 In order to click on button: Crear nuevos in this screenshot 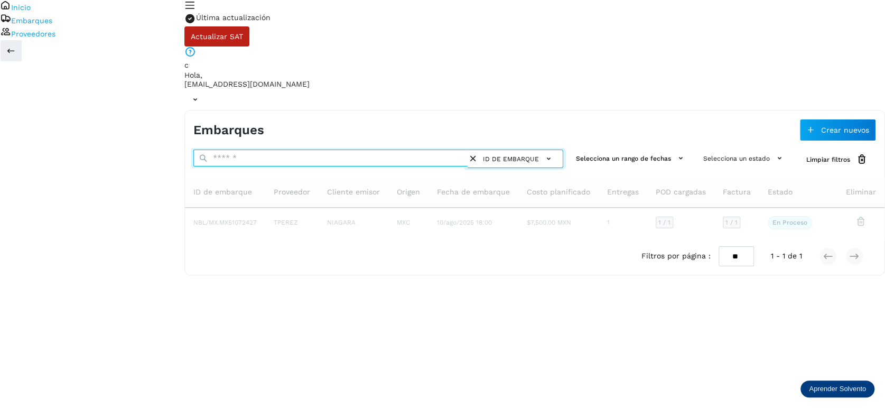, I will do `click(838, 130)`.